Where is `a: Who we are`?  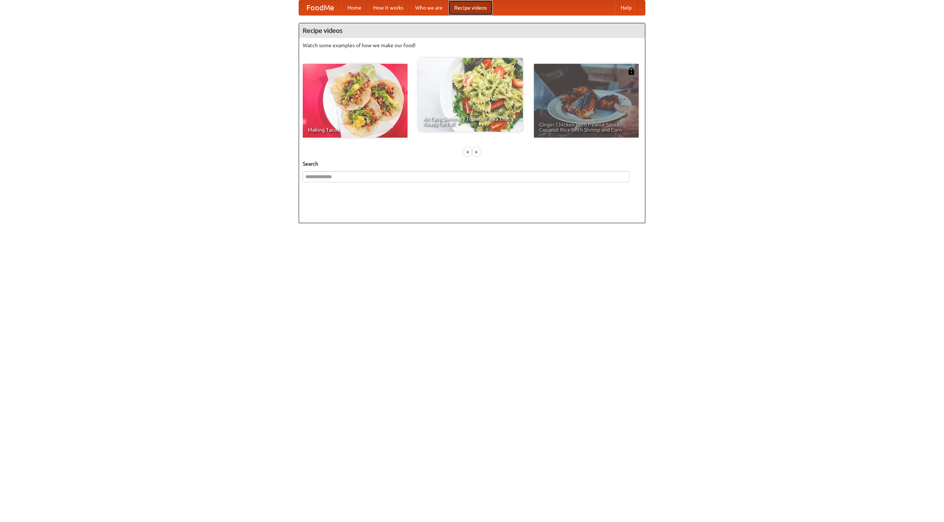 a: Who we are is located at coordinates (429, 8).